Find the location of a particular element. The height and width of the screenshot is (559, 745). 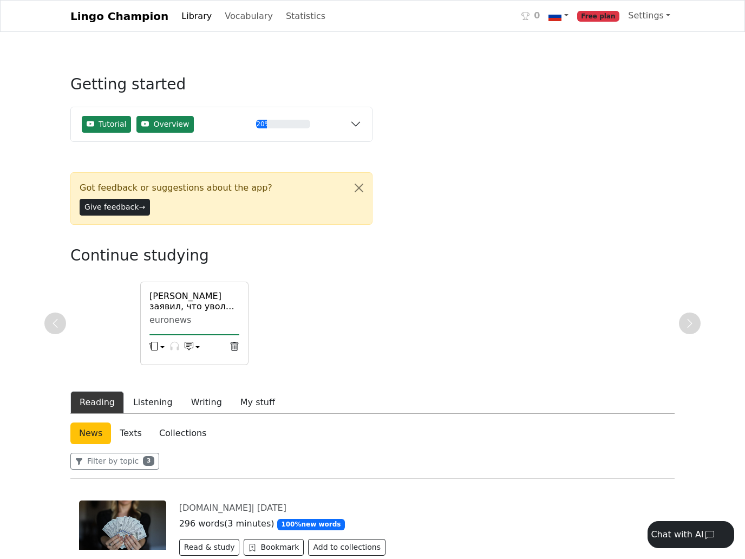

a: Settings is located at coordinates (649, 16).